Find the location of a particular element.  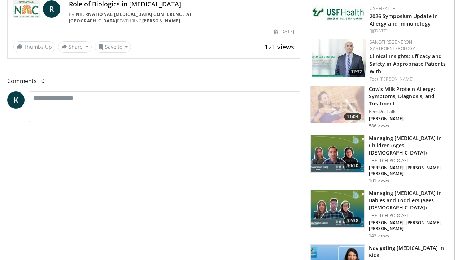

span: 30:10 is located at coordinates (353, 166).